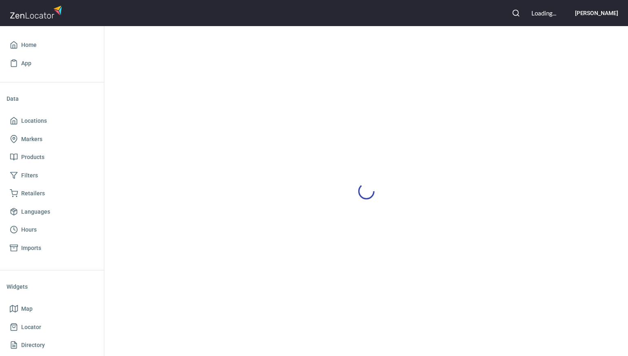 The height and width of the screenshot is (356, 628). Describe the element at coordinates (29, 45) in the screenshot. I see `span: Home` at that location.